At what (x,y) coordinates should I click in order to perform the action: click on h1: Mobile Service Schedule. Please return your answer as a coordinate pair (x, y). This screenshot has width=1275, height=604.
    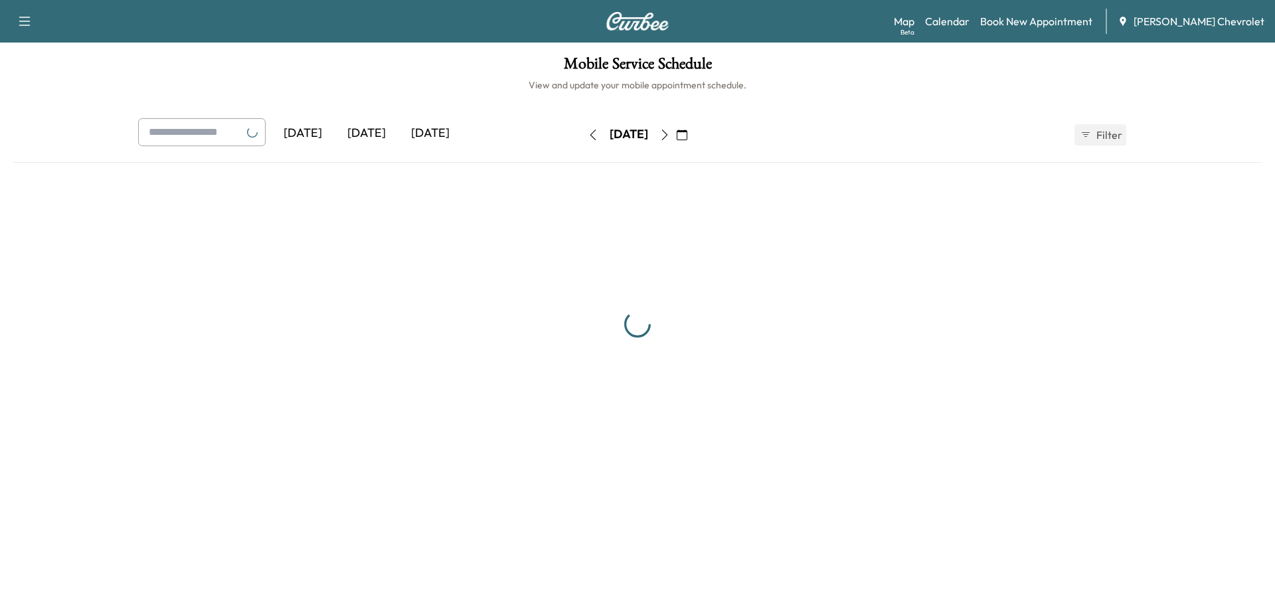
    Looking at the image, I should click on (637, 67).